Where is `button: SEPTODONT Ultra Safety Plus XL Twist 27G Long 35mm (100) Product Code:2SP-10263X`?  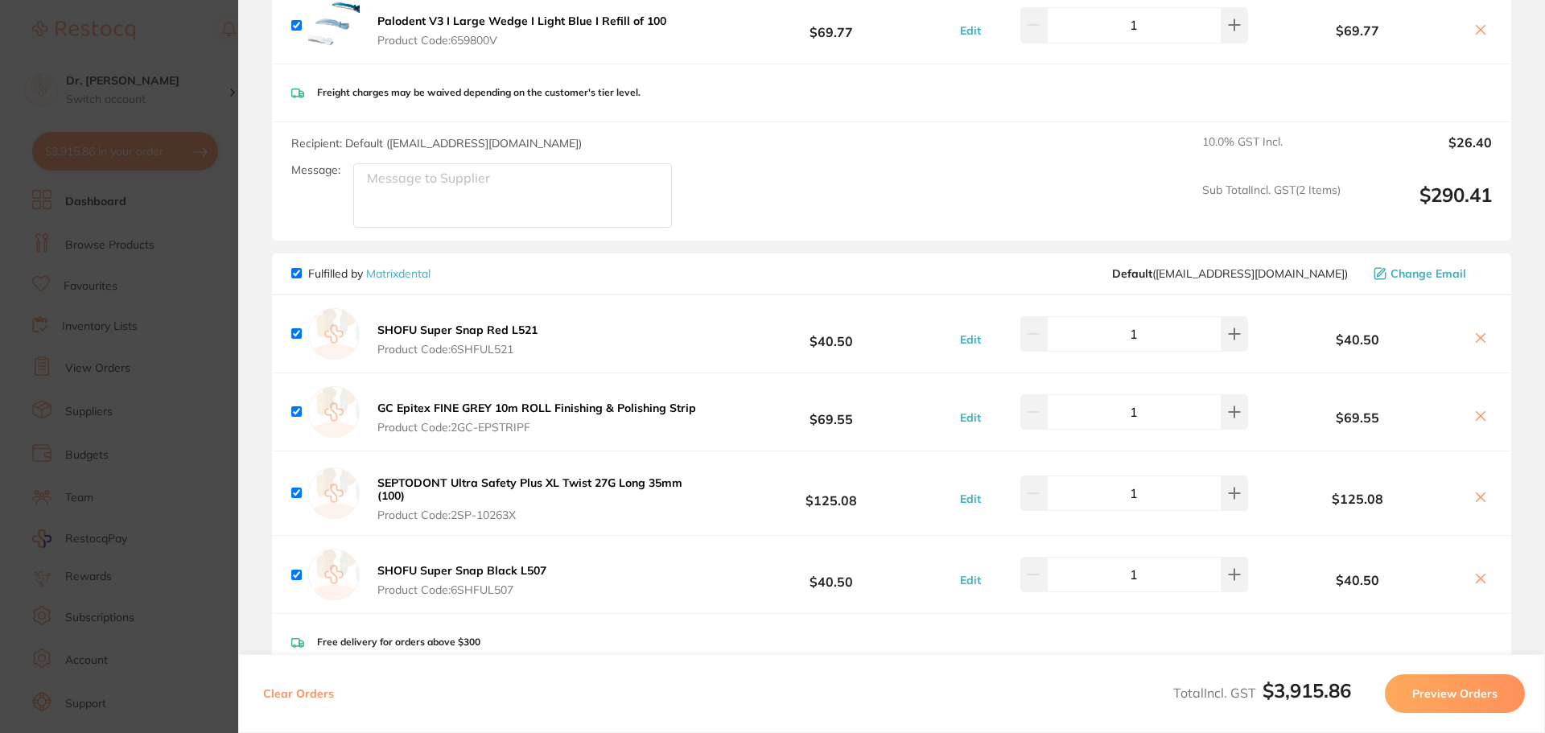
button: SEPTODONT Ultra Safety Plus XL Twist 27G Long 35mm (100) Product Code:2SP-10263X is located at coordinates (542, 499).